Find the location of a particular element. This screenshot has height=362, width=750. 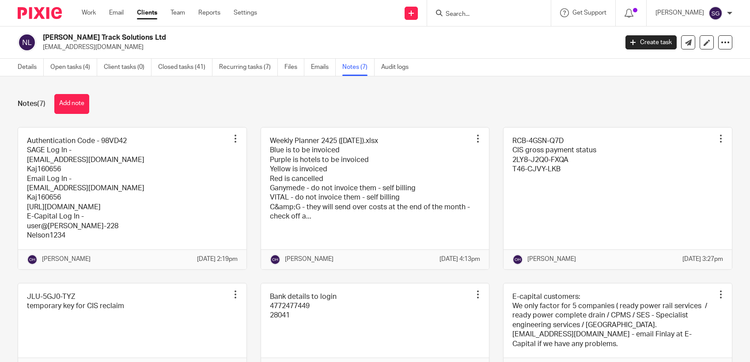

a: Emails is located at coordinates (323, 67).